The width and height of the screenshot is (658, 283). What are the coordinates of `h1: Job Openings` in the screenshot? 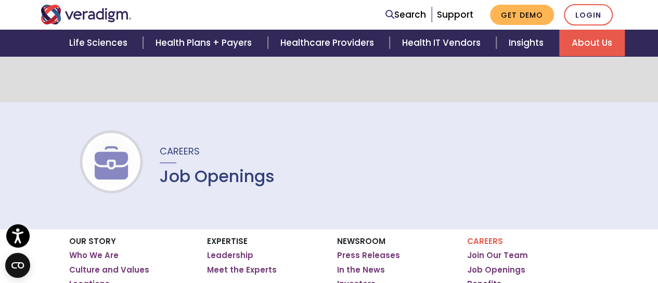 It's located at (217, 176).